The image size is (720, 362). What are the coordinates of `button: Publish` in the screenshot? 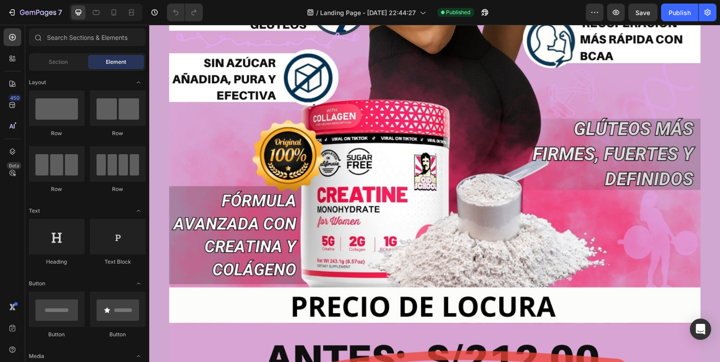 It's located at (680, 12).